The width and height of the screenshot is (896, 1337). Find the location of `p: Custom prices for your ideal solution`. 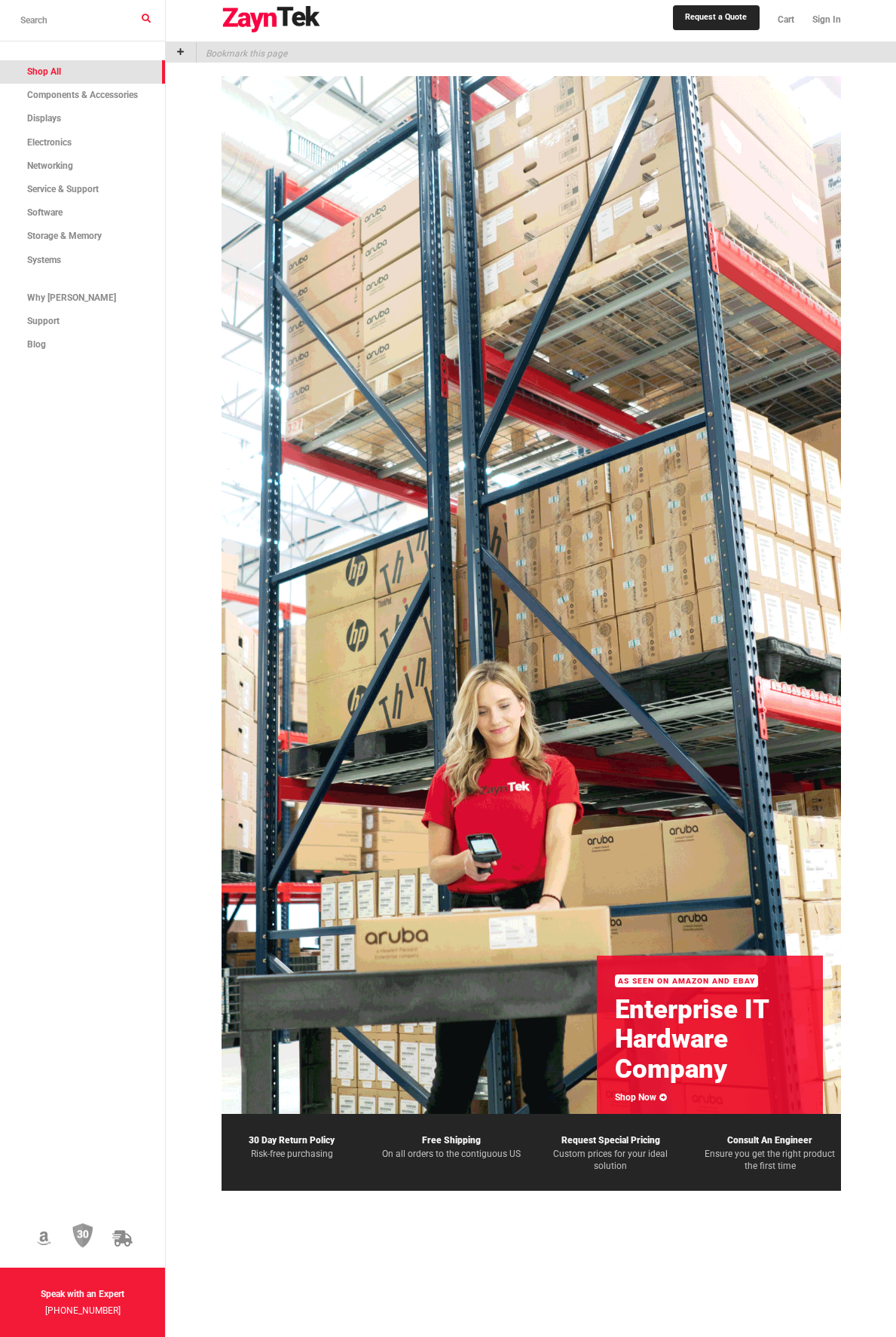

p: Custom prices for your ideal solution is located at coordinates (611, 1160).